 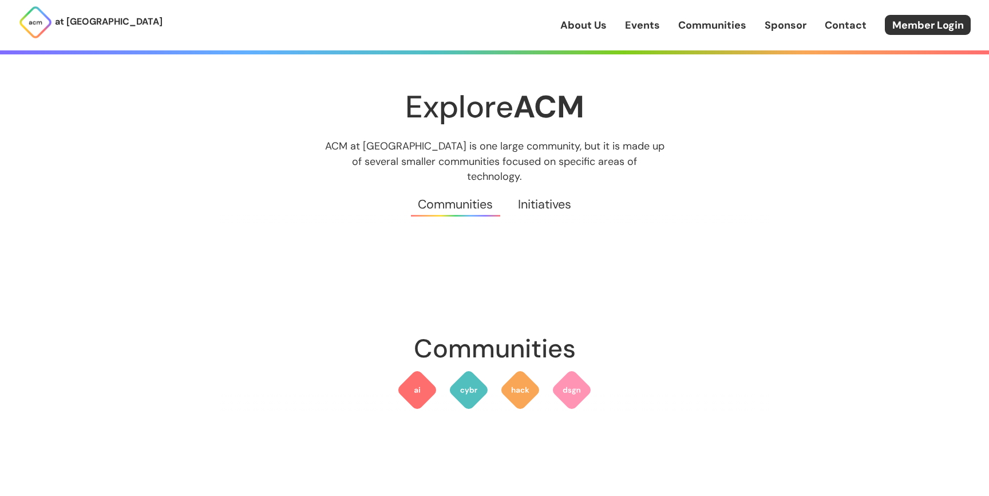 I want to click on a: Sponsor, so click(x=786, y=25).